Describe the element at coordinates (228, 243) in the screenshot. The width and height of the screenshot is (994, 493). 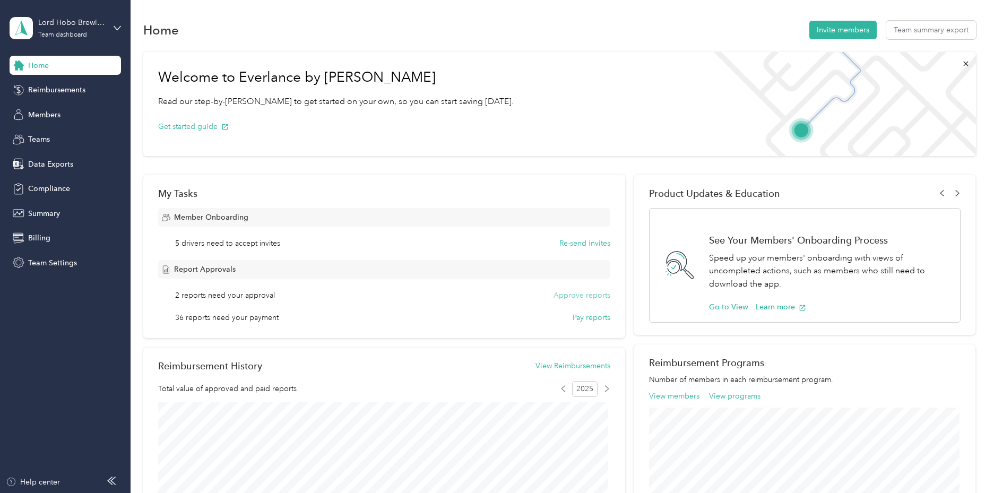
I see `span: 5 drivers need to accept invites` at that location.